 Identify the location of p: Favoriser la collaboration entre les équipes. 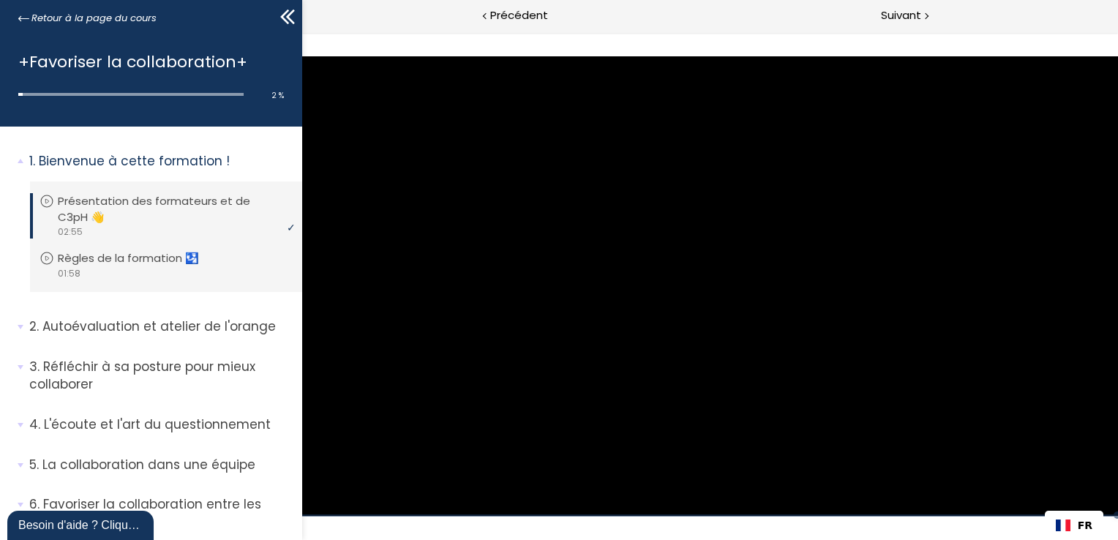
(160, 513).